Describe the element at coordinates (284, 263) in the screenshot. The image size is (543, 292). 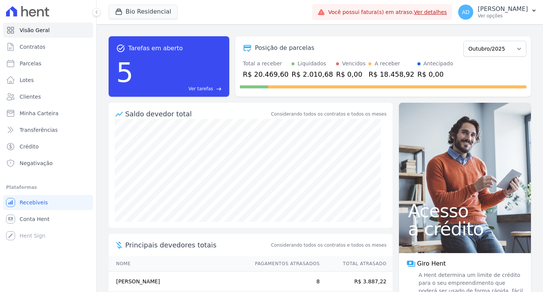
I see `th: Pagamentos Atrasados` at that location.